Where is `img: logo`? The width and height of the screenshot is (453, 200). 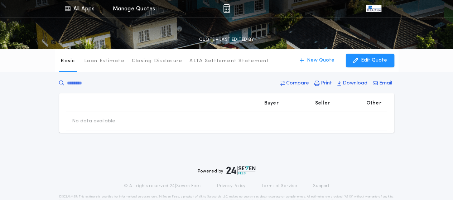 img: logo is located at coordinates (241, 170).